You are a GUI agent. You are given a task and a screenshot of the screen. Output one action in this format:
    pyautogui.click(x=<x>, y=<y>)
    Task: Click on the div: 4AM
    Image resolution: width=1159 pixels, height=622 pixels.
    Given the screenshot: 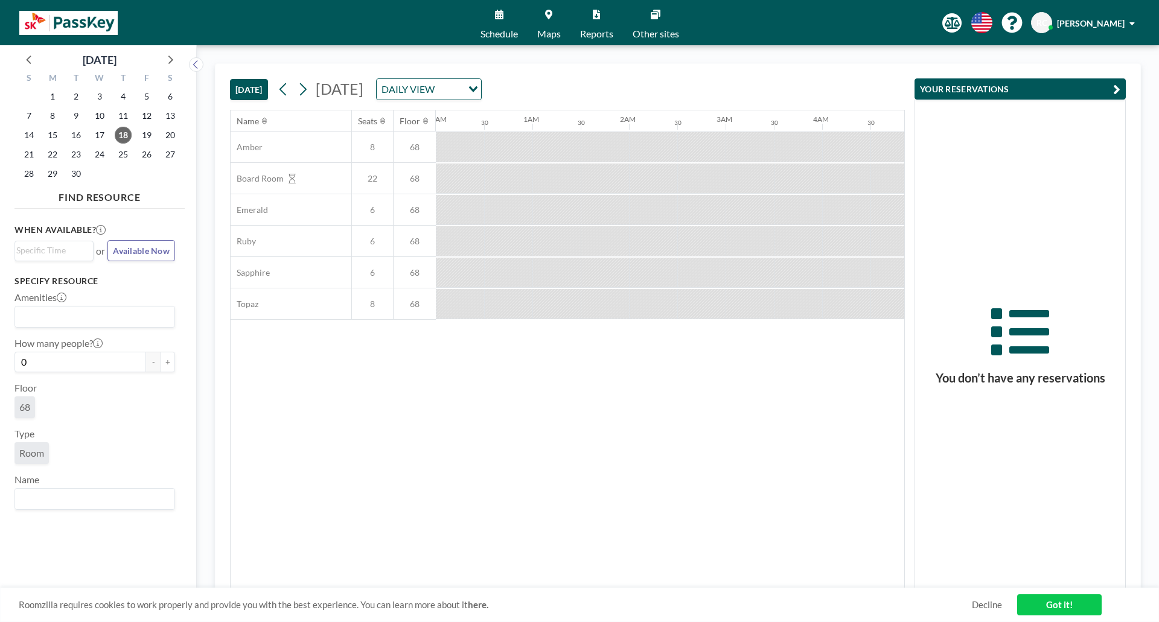 What is the action you would take?
    pyautogui.click(x=821, y=119)
    